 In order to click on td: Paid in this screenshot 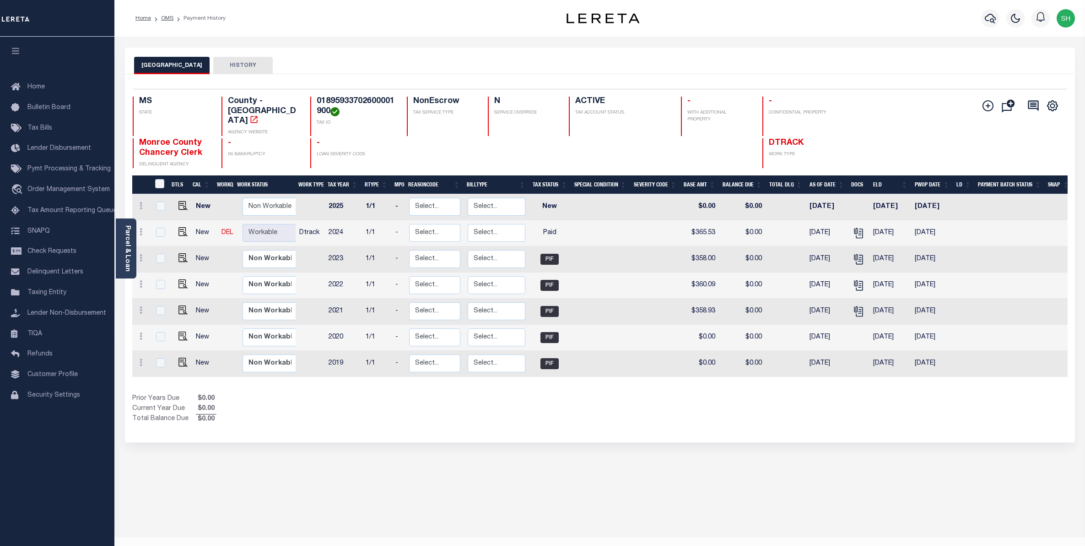, I will do `click(550, 233)`.